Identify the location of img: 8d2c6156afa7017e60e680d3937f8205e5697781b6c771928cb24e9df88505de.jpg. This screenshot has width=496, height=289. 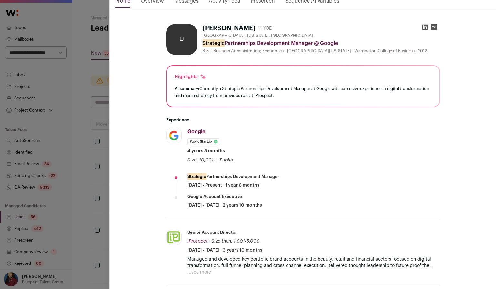
(174, 136).